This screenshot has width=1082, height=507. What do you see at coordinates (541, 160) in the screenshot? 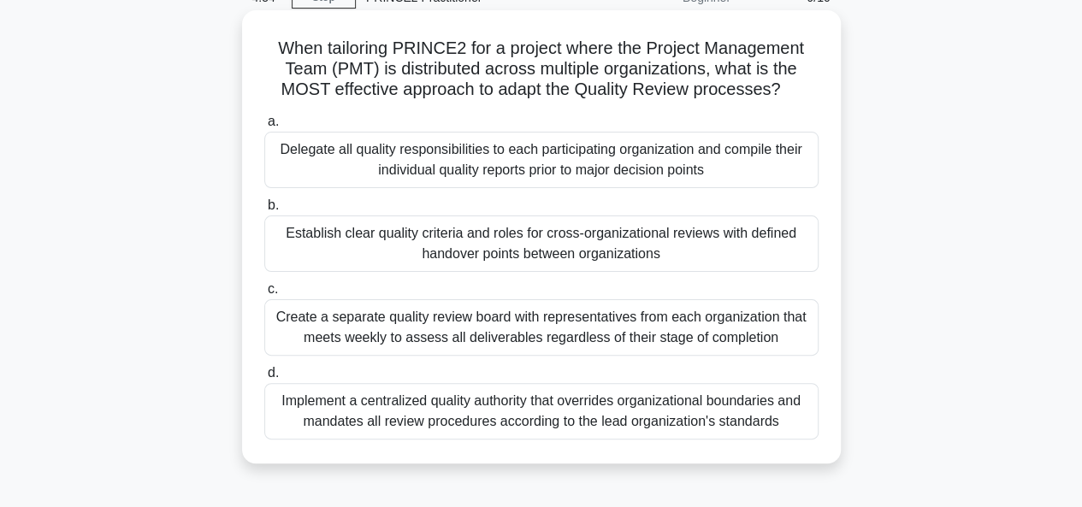
I see `div: Delegate all quality responsibilities to each participating organization and compile their indivi...` at bounding box center [541, 160].